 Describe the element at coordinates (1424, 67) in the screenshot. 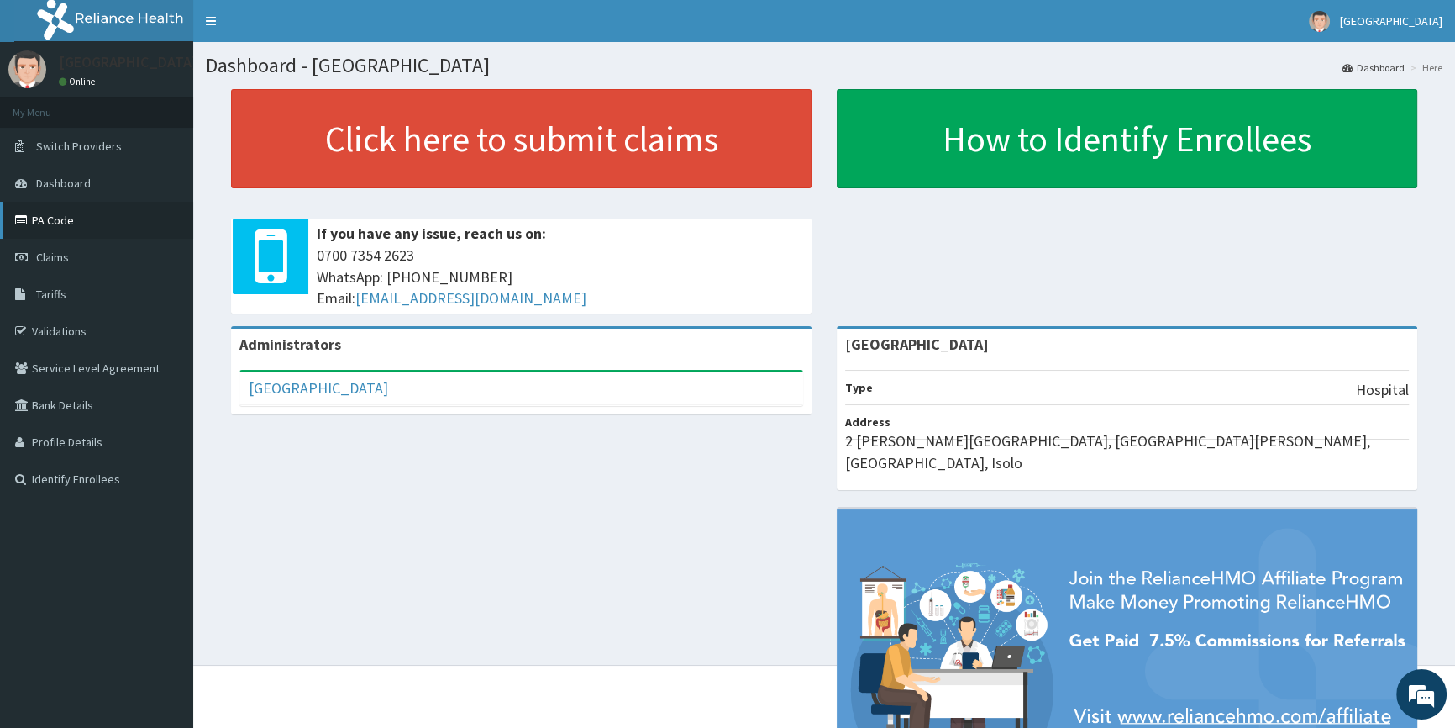

I see `li: Here` at that location.